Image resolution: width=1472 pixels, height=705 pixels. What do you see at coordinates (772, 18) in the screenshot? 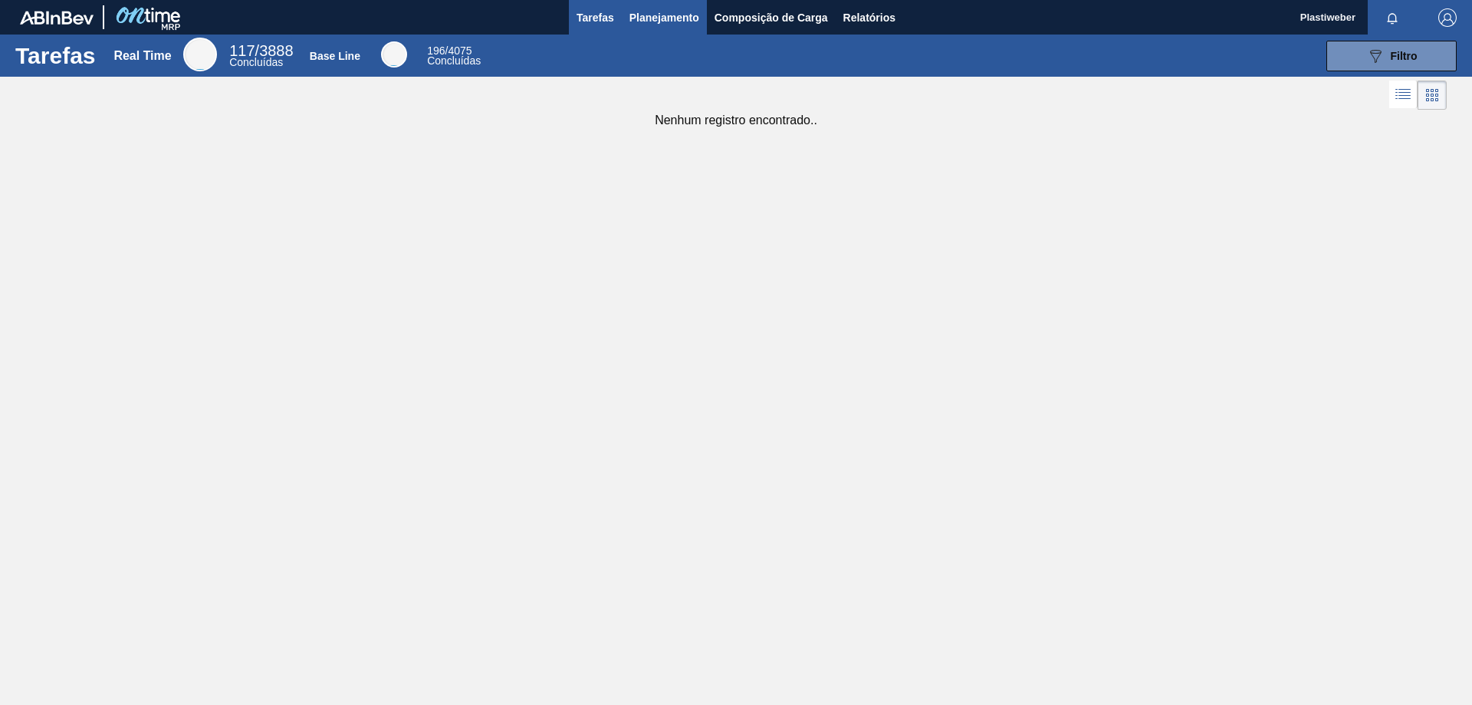
I see `span: Composição de Carga` at bounding box center [772, 18].